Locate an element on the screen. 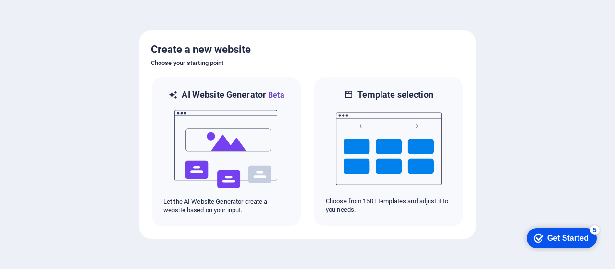 The width and height of the screenshot is (615, 269). h6: AI Website Generator is located at coordinates (232, 95).